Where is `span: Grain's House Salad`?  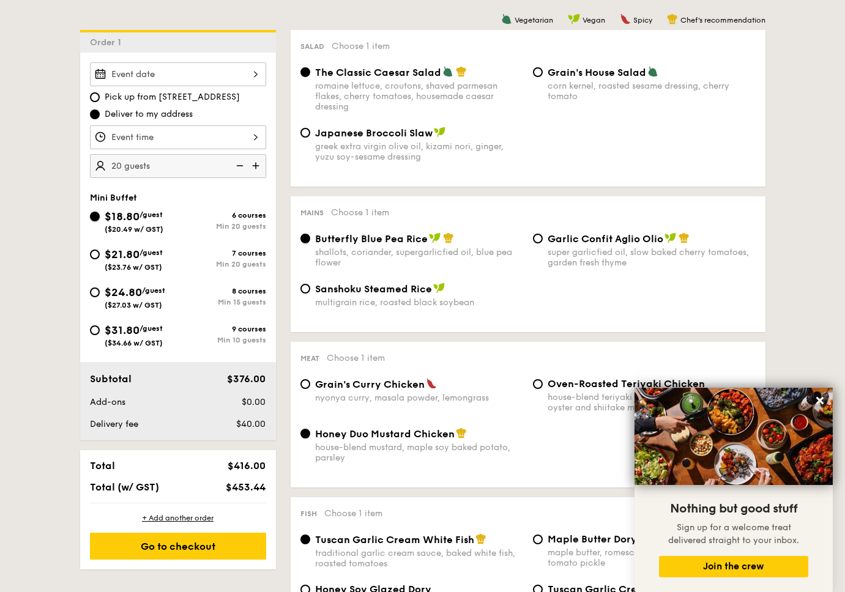
span: Grain's House Salad is located at coordinates (597, 72).